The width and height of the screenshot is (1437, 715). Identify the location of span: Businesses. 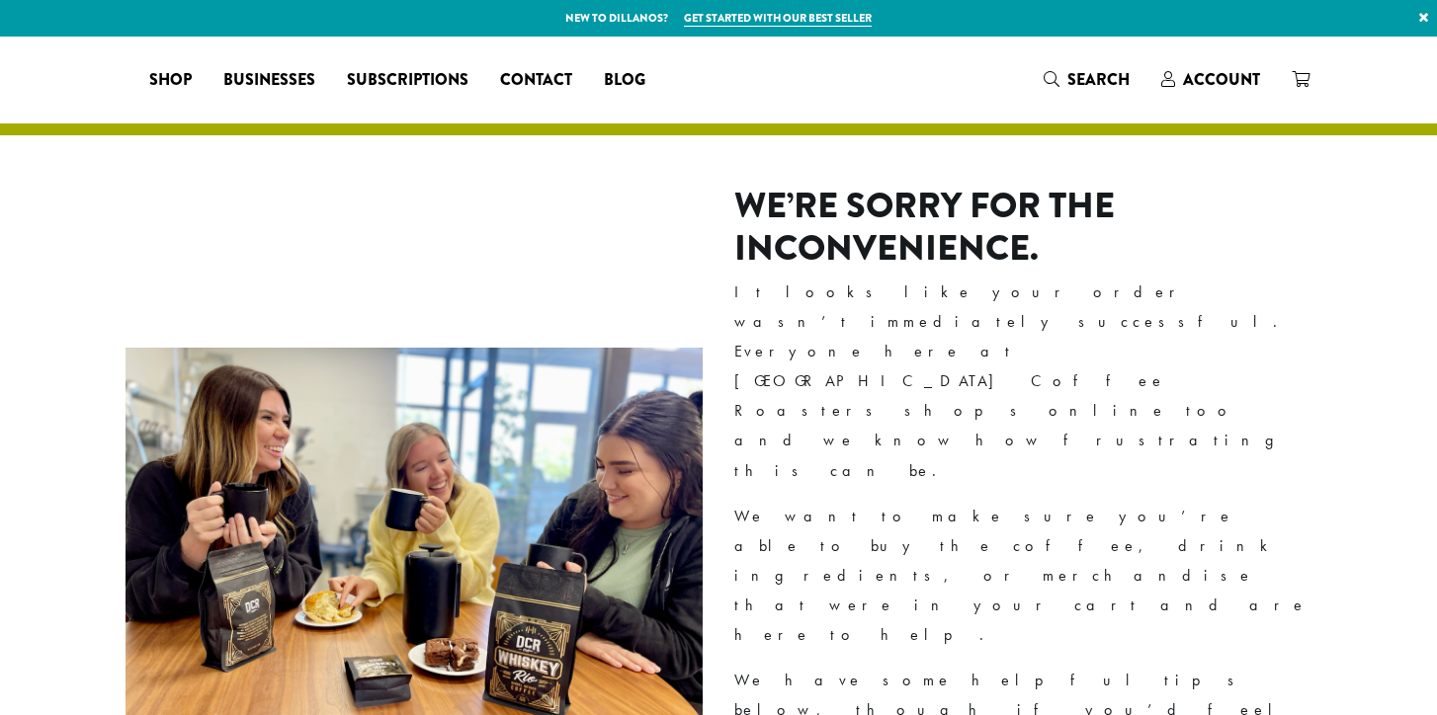
(269, 80).